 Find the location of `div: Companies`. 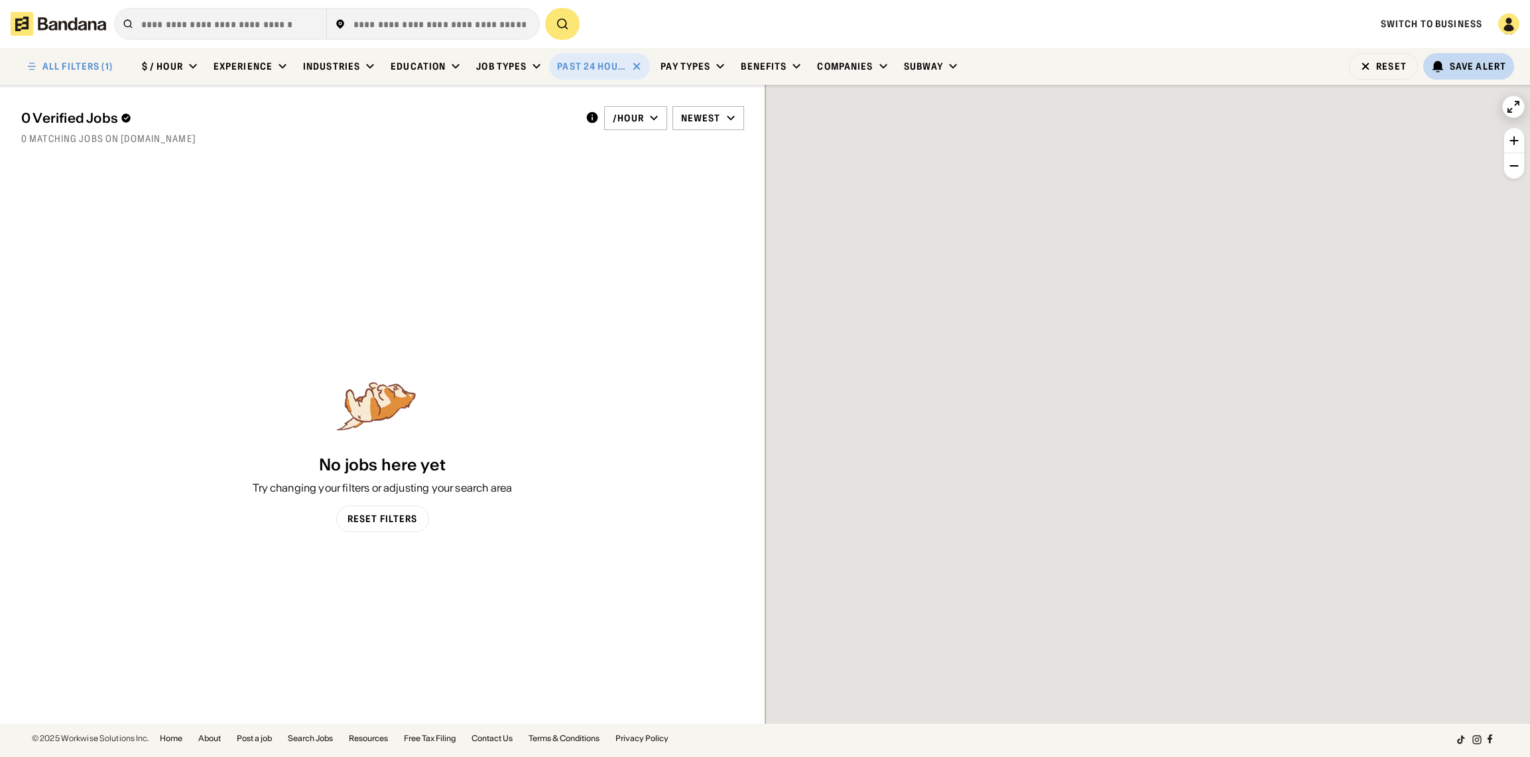

div: Companies is located at coordinates (845, 66).